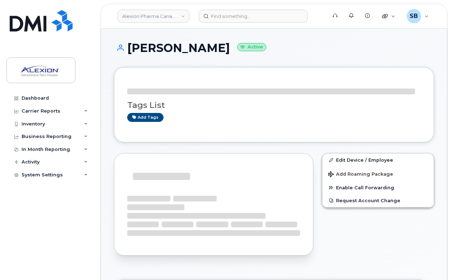 This screenshot has width=451, height=280. Describe the element at coordinates (365, 188) in the screenshot. I see `span: Enable Call Forwarding` at that location.